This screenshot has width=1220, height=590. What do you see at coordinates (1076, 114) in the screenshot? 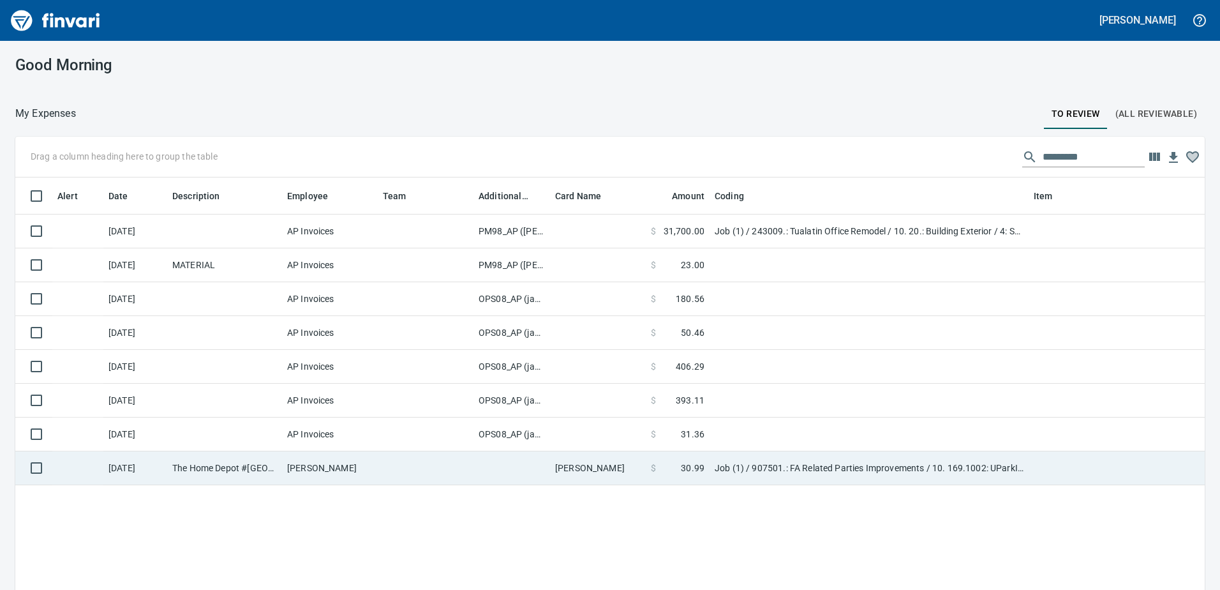
I see `span: To Review` at bounding box center [1076, 114].